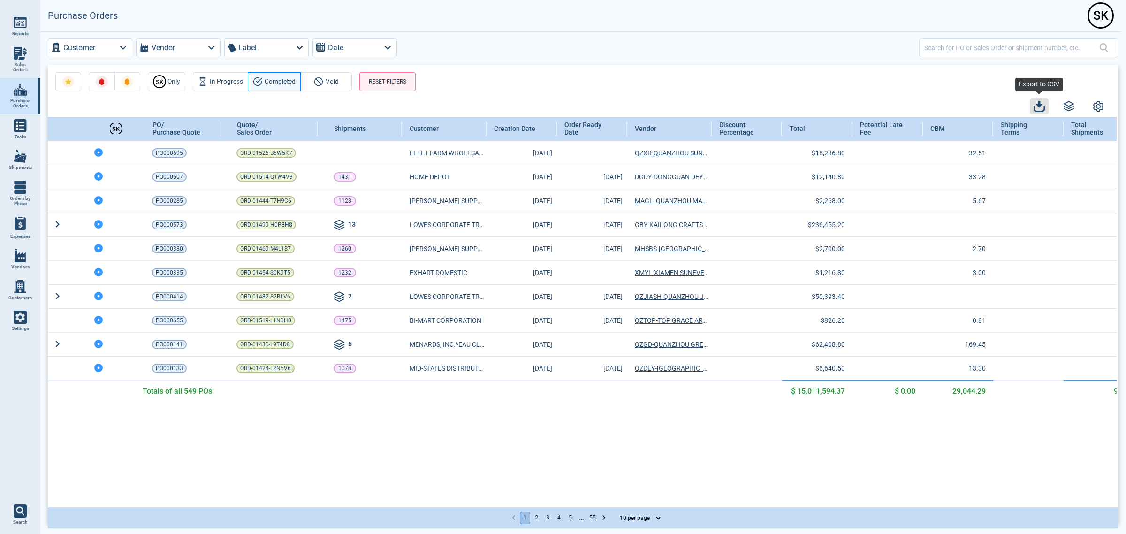 This screenshot has width=1126, height=534. What do you see at coordinates (559, 518) in the screenshot?
I see `button: Go to page 4` at bounding box center [559, 518].